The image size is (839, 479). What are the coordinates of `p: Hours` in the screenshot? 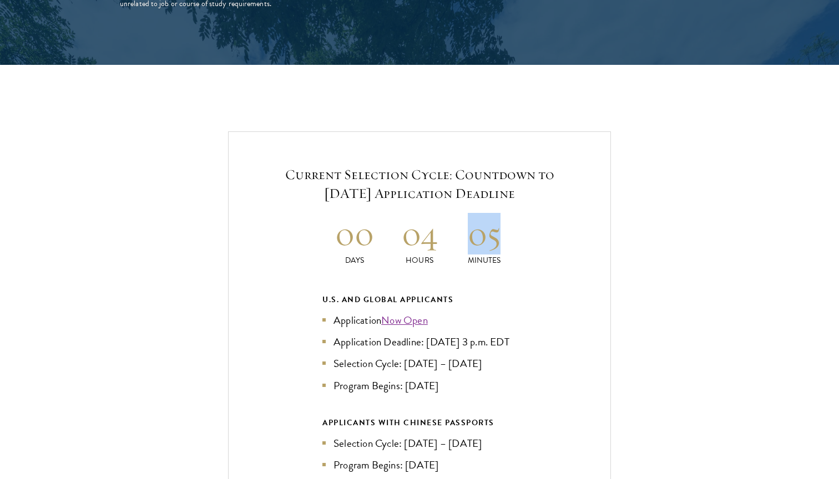 It's located at (419, 260).